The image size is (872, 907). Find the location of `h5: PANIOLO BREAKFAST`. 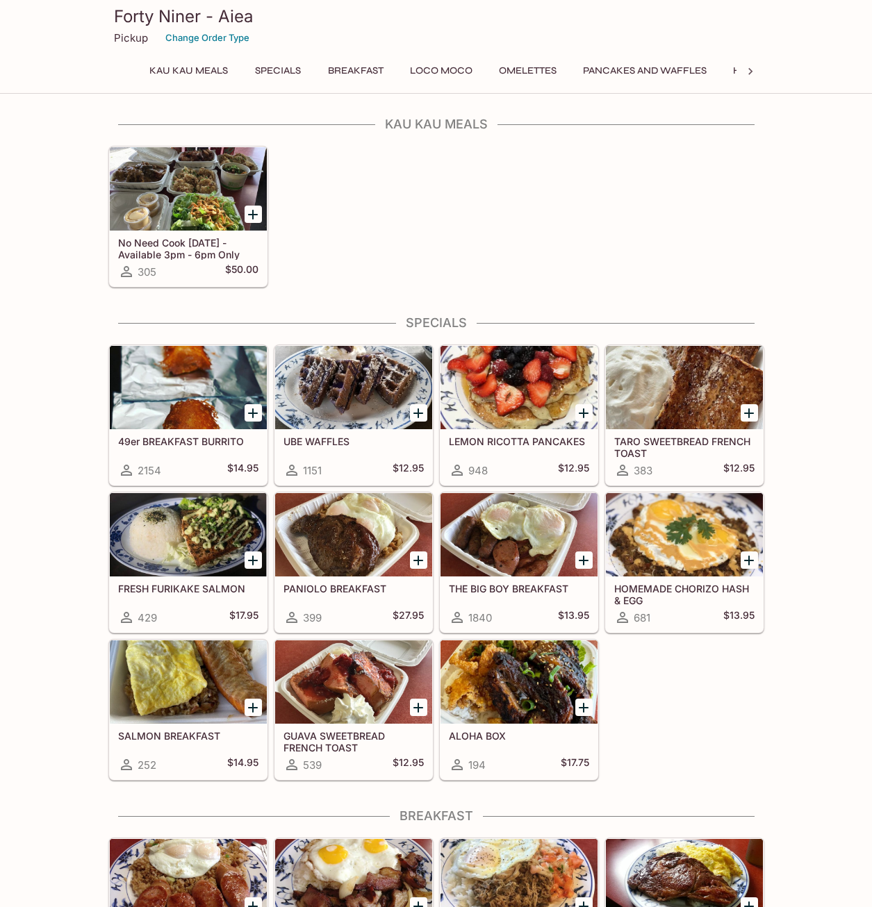

h5: PANIOLO BREAKFAST is located at coordinates (354, 588).